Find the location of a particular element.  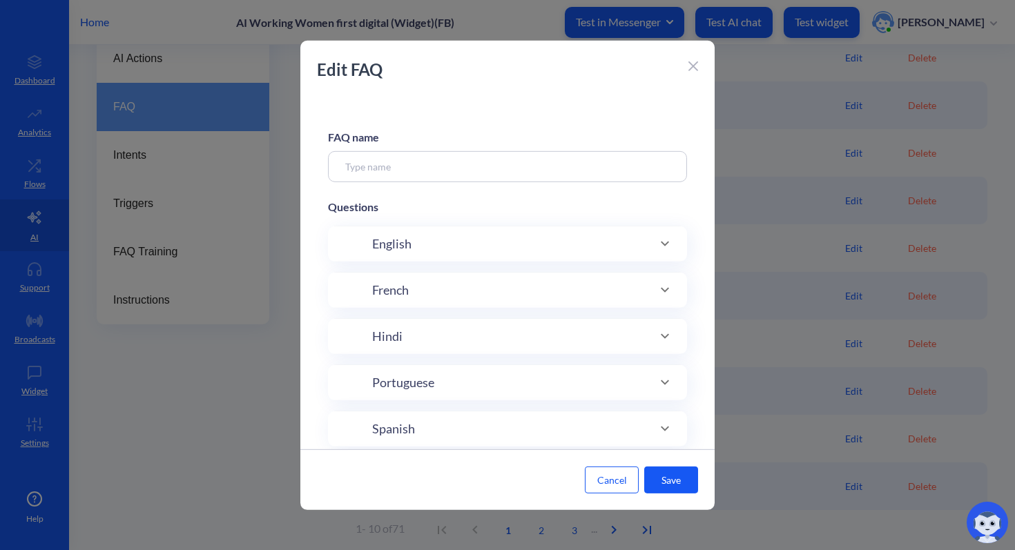

div: English is located at coordinates (507, 243).